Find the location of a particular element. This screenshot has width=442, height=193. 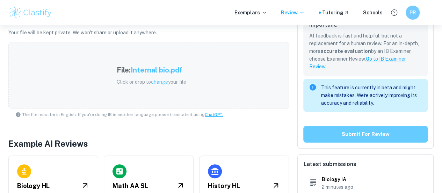

p: 2 minutes ago is located at coordinates (338, 187).